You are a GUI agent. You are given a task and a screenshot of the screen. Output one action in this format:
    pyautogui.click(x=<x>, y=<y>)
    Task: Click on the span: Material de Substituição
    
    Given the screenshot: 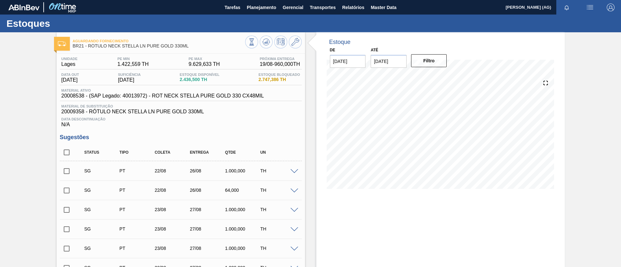 What is the action you would take?
    pyautogui.click(x=181, y=106)
    